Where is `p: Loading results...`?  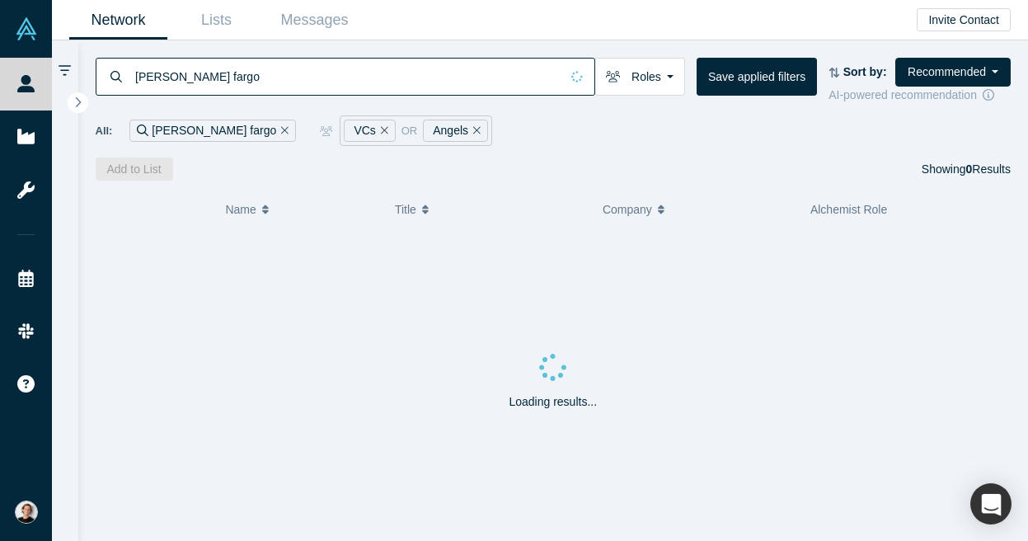 p: Loading results... is located at coordinates (552, 402).